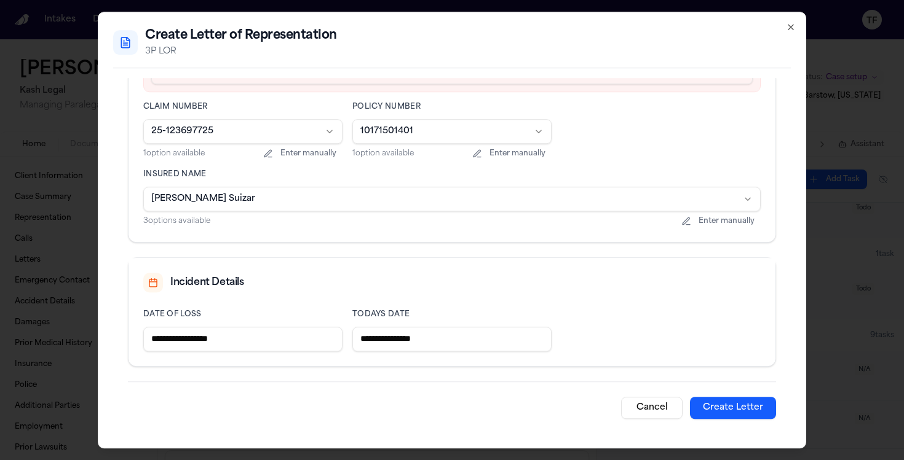 The height and width of the screenshot is (460, 904). I want to click on button: Cancel, so click(652, 408).